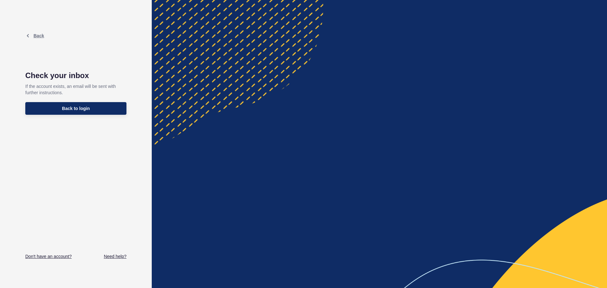 This screenshot has width=607, height=288. What do you see at coordinates (39, 36) in the screenshot?
I see `span: Back` at bounding box center [39, 36].